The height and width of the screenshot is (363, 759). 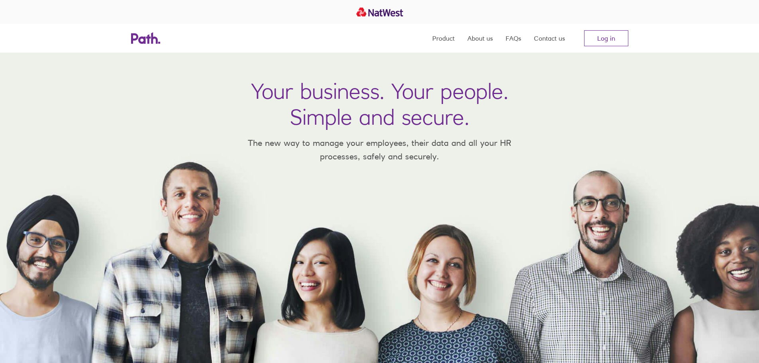 What do you see at coordinates (480, 38) in the screenshot?
I see `a: About us` at bounding box center [480, 38].